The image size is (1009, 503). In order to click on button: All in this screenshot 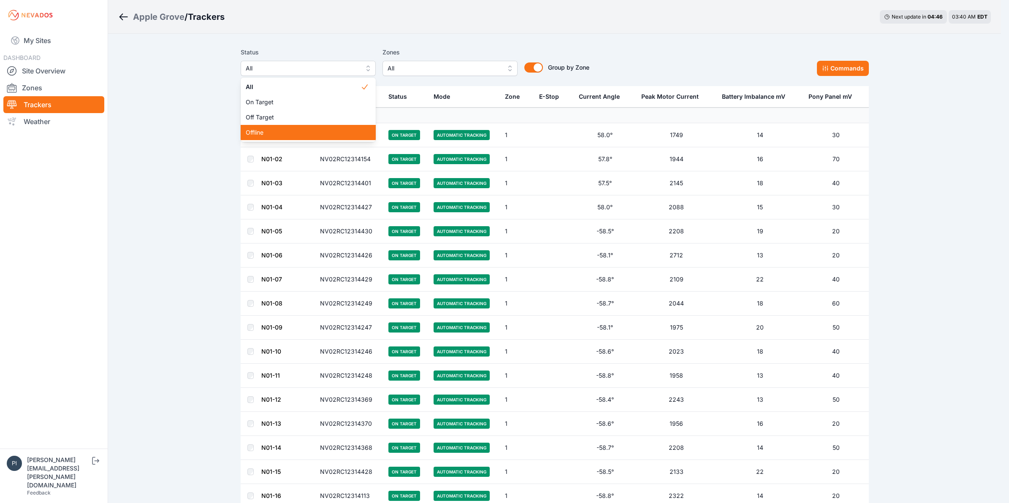, I will do `click(308, 68)`.